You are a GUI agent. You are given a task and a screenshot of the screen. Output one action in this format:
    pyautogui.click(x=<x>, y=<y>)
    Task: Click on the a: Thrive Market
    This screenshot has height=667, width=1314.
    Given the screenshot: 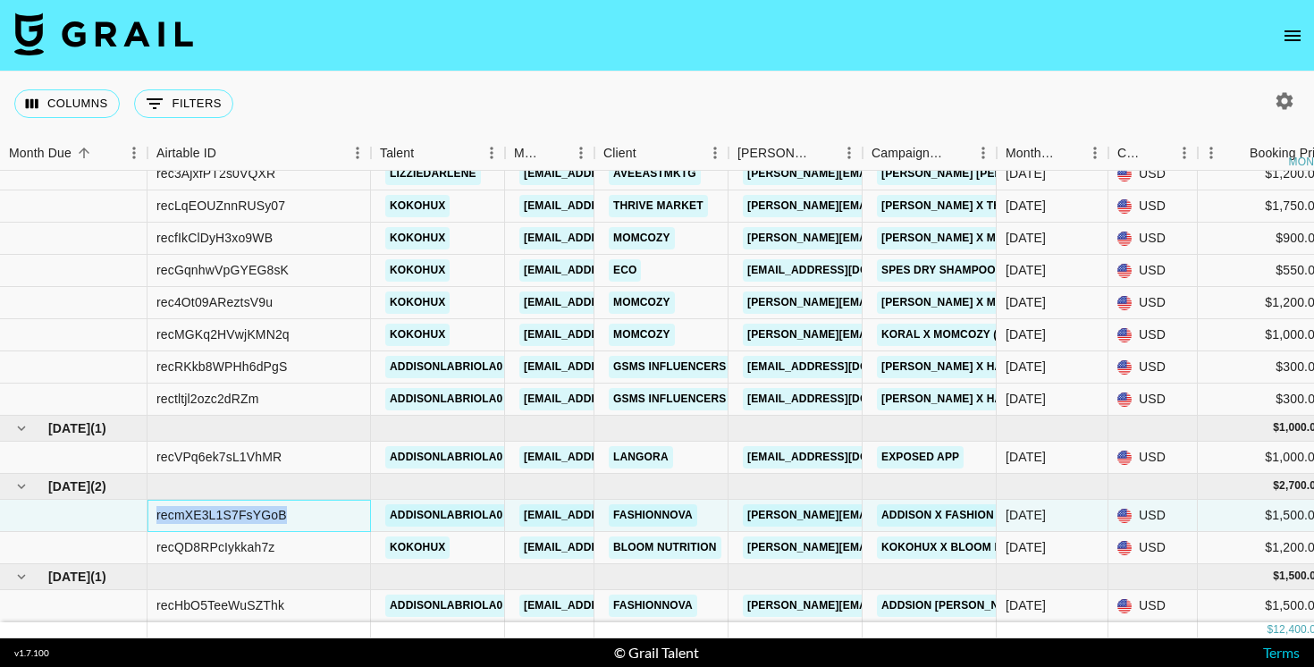 What is the action you would take?
    pyautogui.click(x=658, y=206)
    